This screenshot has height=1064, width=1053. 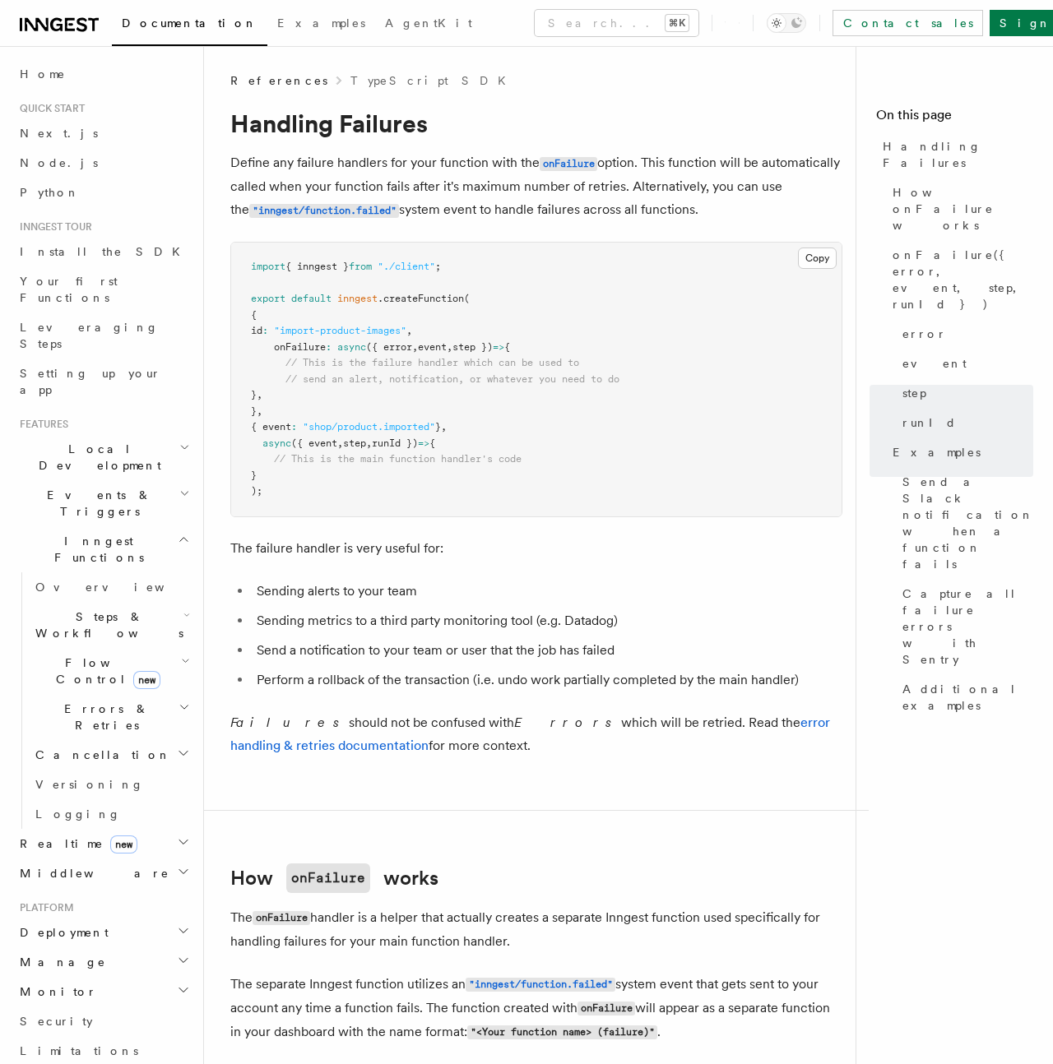 I want to click on span: Flow Control, so click(x=104, y=671).